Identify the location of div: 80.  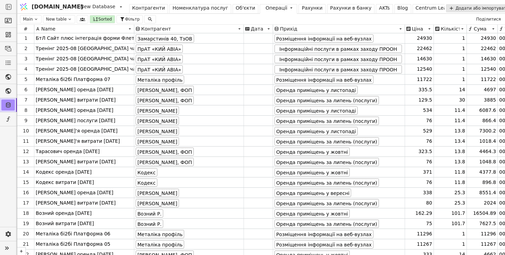
(420, 203).